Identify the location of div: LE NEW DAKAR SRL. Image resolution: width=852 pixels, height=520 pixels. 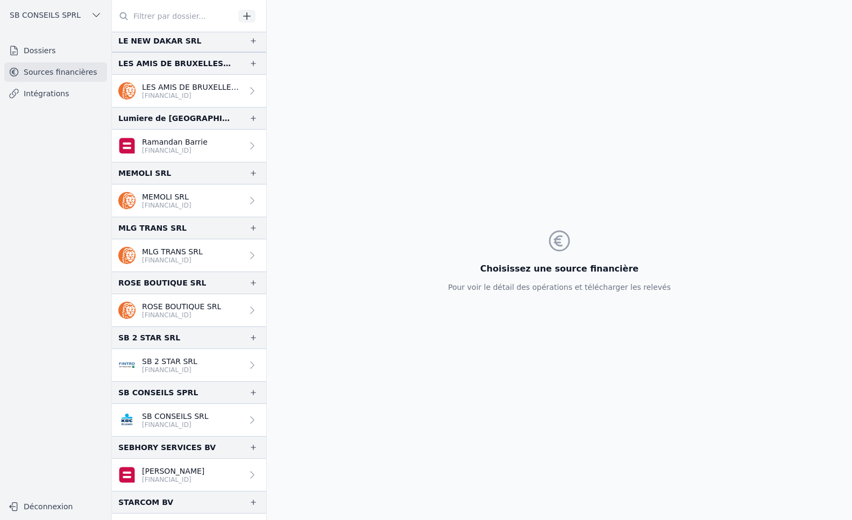
(160, 41).